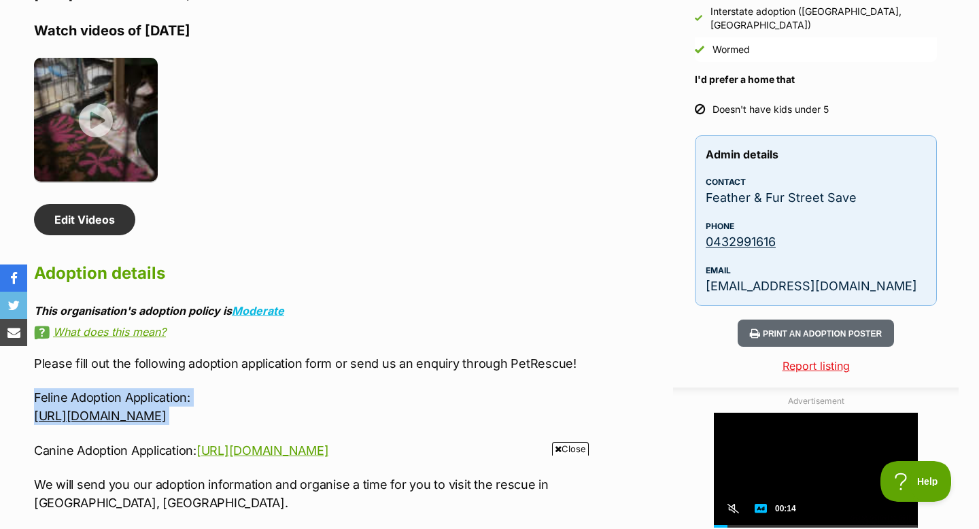 Image resolution: width=979 pixels, height=529 pixels. Describe the element at coordinates (258, 311) in the screenshot. I see `a: Moderate` at that location.